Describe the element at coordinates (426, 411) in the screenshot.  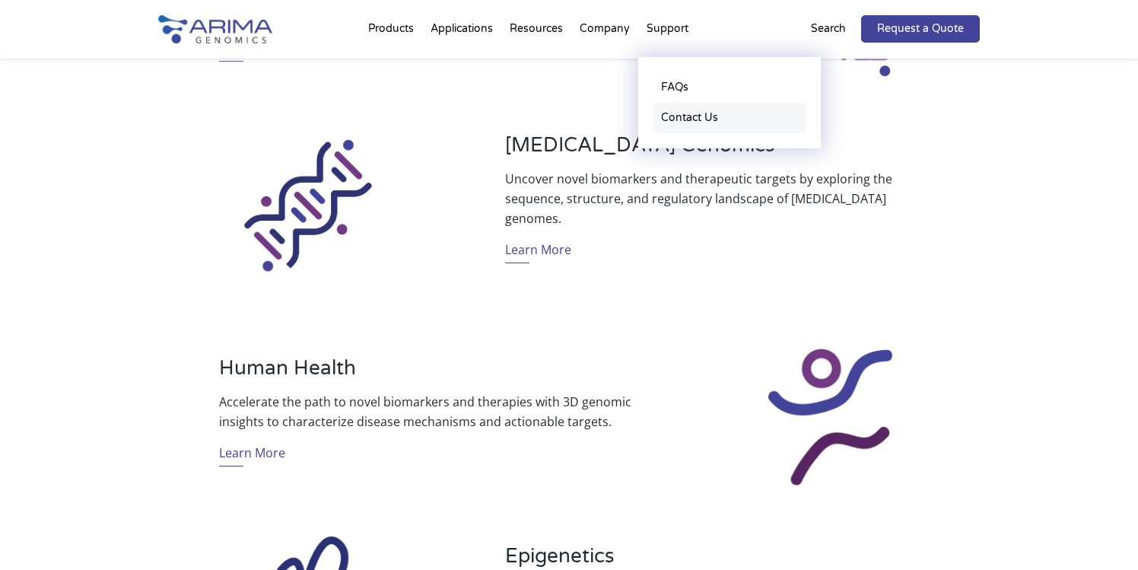
I see `p: Accelerate the path to novel biomarkers and therapies with 3D genomic insights to characterize di...` at that location.